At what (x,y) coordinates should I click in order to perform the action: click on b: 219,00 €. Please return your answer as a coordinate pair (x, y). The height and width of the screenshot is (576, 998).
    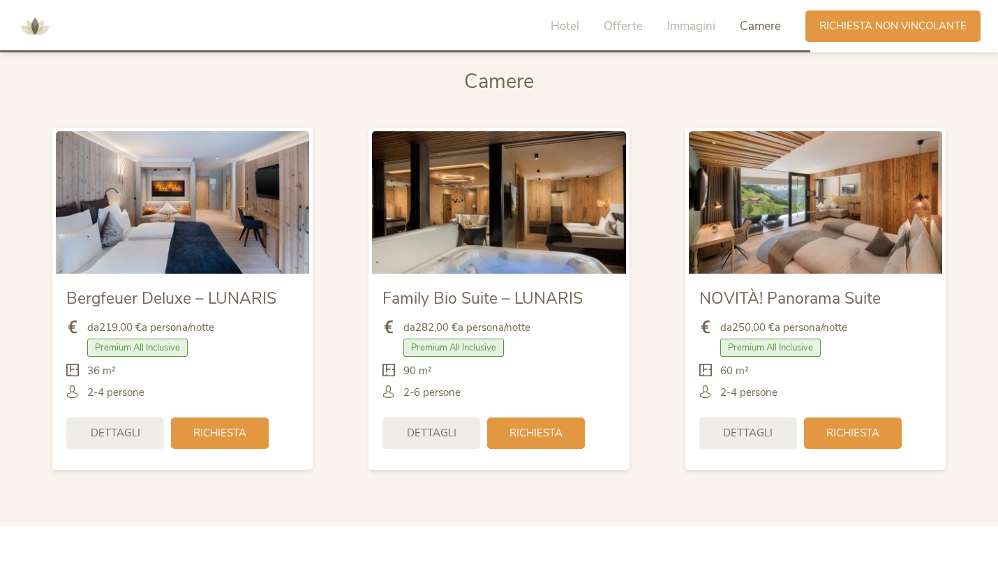
    Looking at the image, I should click on (120, 327).